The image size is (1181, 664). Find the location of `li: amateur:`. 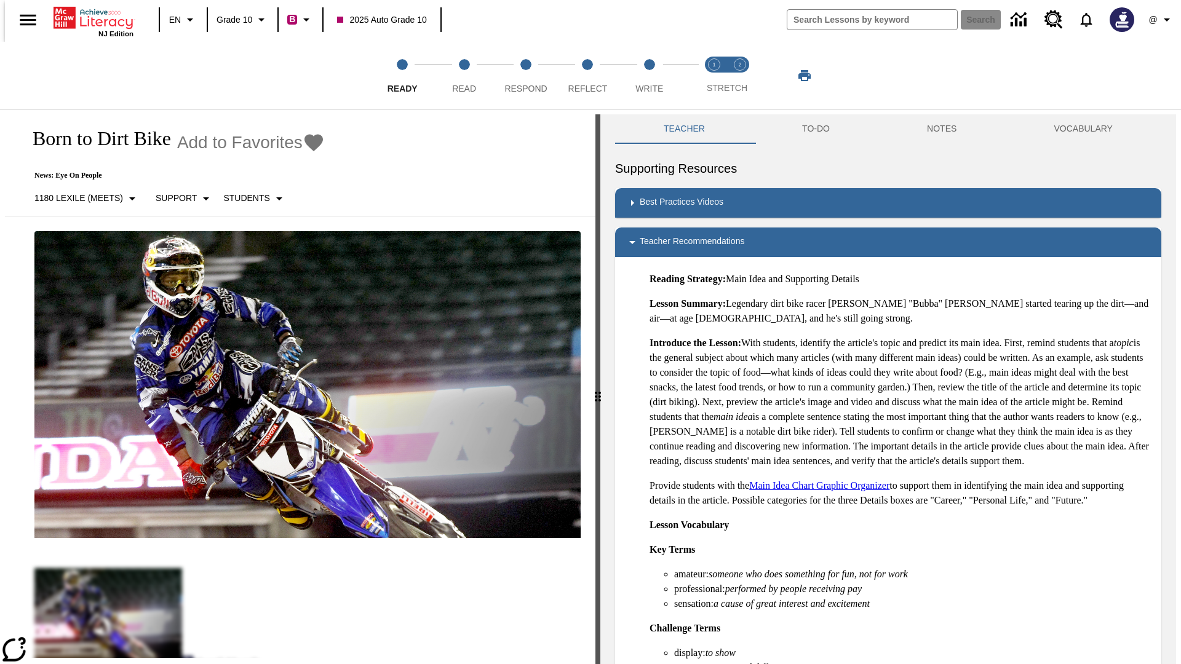

li: amateur: is located at coordinates (913, 574).